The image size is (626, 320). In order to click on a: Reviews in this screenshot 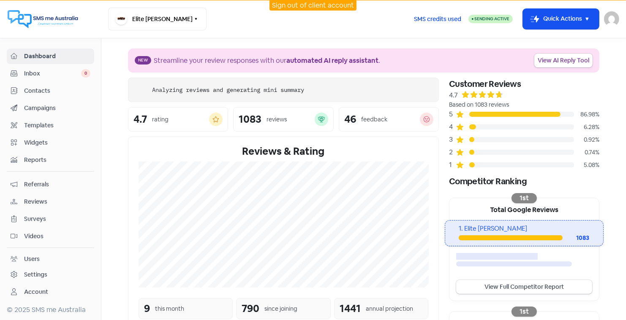, I will do `click(50, 202)`.